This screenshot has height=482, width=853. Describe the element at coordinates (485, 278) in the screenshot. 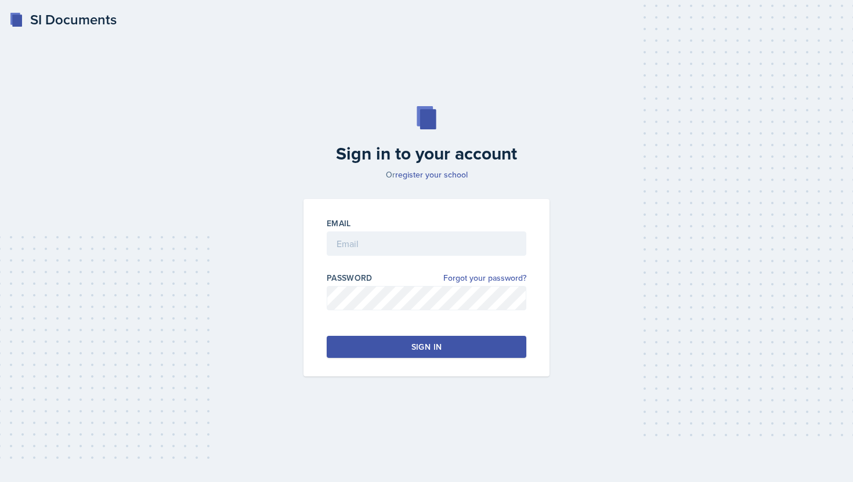

I see `a: Forgot your password?` at that location.